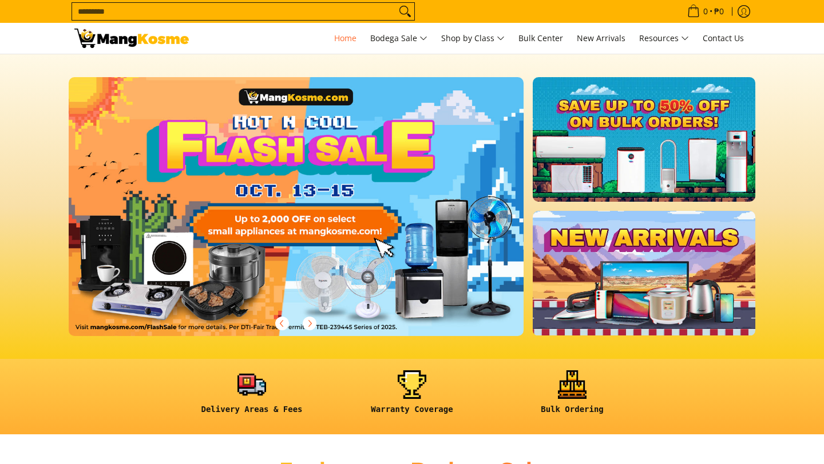 This screenshot has width=824, height=464. What do you see at coordinates (405, 11) in the screenshot?
I see `button: Search` at bounding box center [405, 11].